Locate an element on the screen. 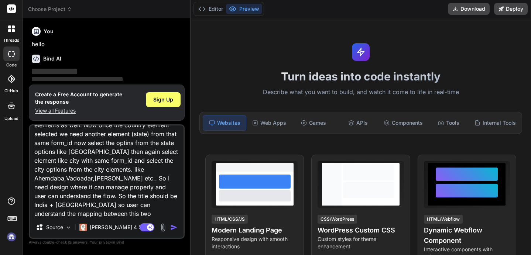 This screenshot has width=531, height=255. h6: You is located at coordinates (48, 31).